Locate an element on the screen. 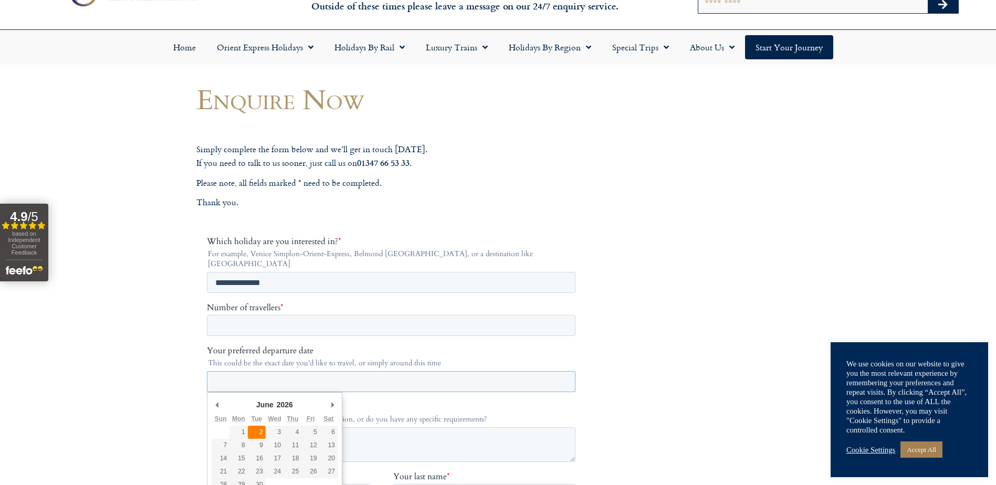 The height and width of the screenshot is (485, 996). span: By email is located at coordinates (28, 386).